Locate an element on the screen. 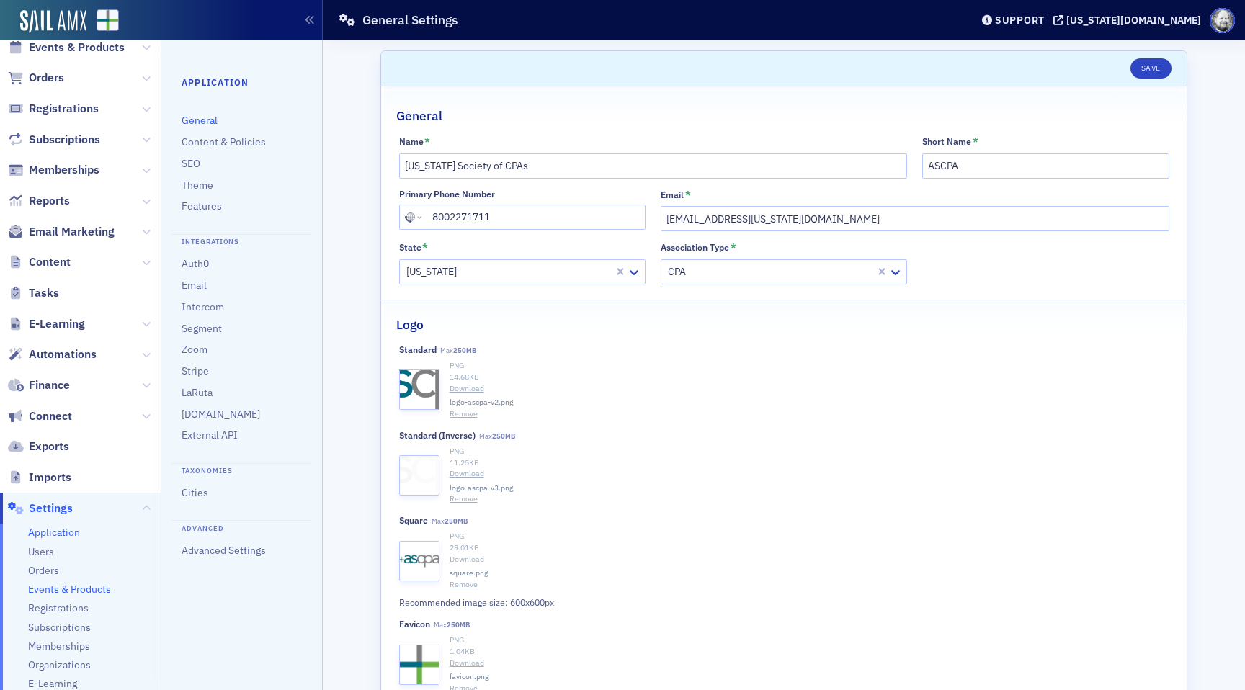 This screenshot has height=690, width=1245. a: Automations is located at coordinates (52, 354).